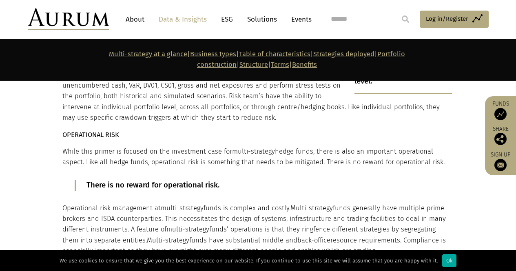  Describe the element at coordinates (454, 19) in the screenshot. I see `a: Log in/Register` at that location.